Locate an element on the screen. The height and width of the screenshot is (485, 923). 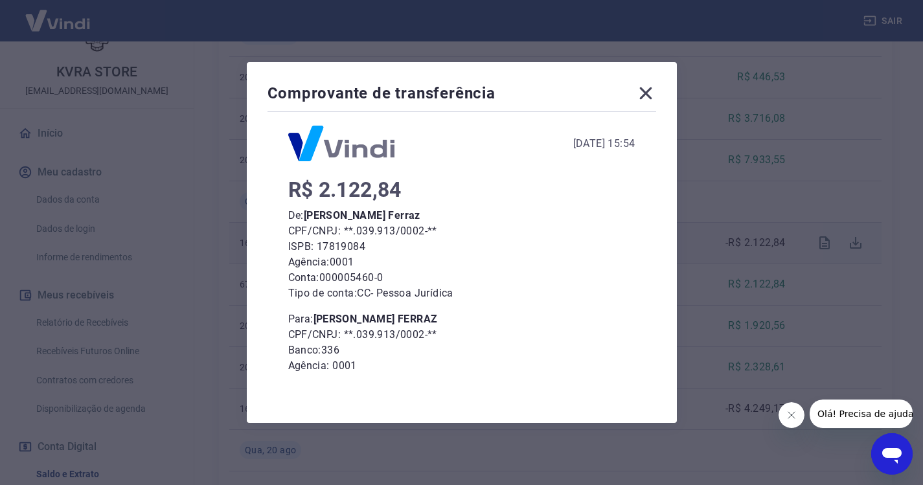
p: Banco: 336 is located at coordinates (462, 351).